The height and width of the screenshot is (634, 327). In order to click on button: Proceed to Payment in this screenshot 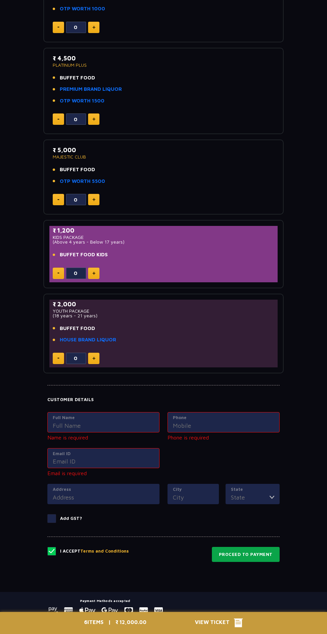, I will do `click(246, 555)`.